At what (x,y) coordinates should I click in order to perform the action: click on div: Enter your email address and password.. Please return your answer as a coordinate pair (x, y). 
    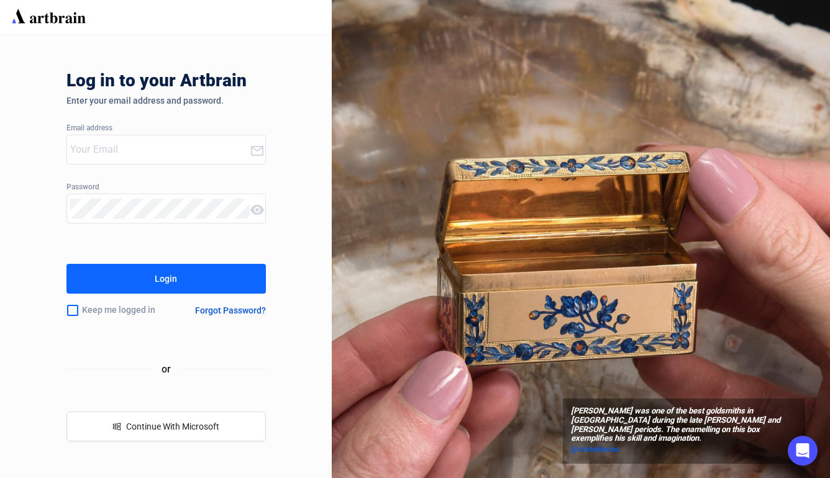
    Looking at the image, I should click on (166, 101).